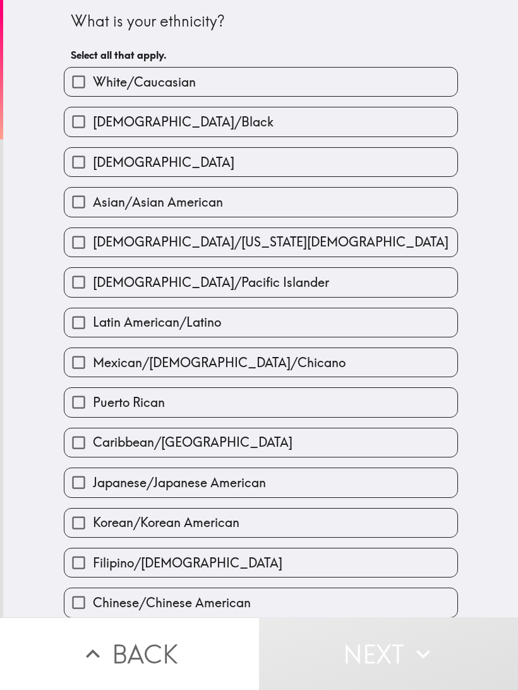 The width and height of the screenshot is (518, 690). Describe the element at coordinates (129, 402) in the screenshot. I see `span: Puerto Rican` at that location.